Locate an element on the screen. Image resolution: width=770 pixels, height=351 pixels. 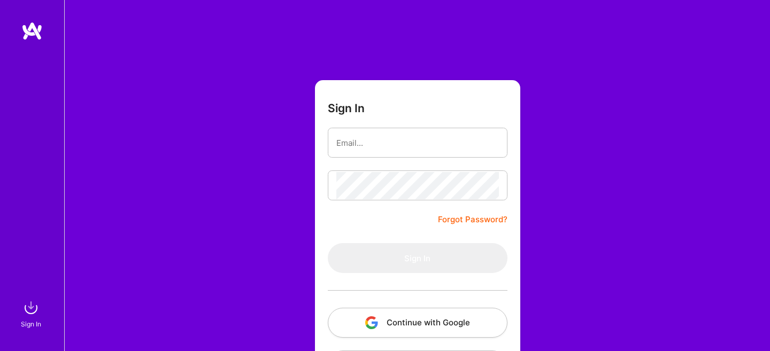
button: Continue with Google is located at coordinates (417, 323).